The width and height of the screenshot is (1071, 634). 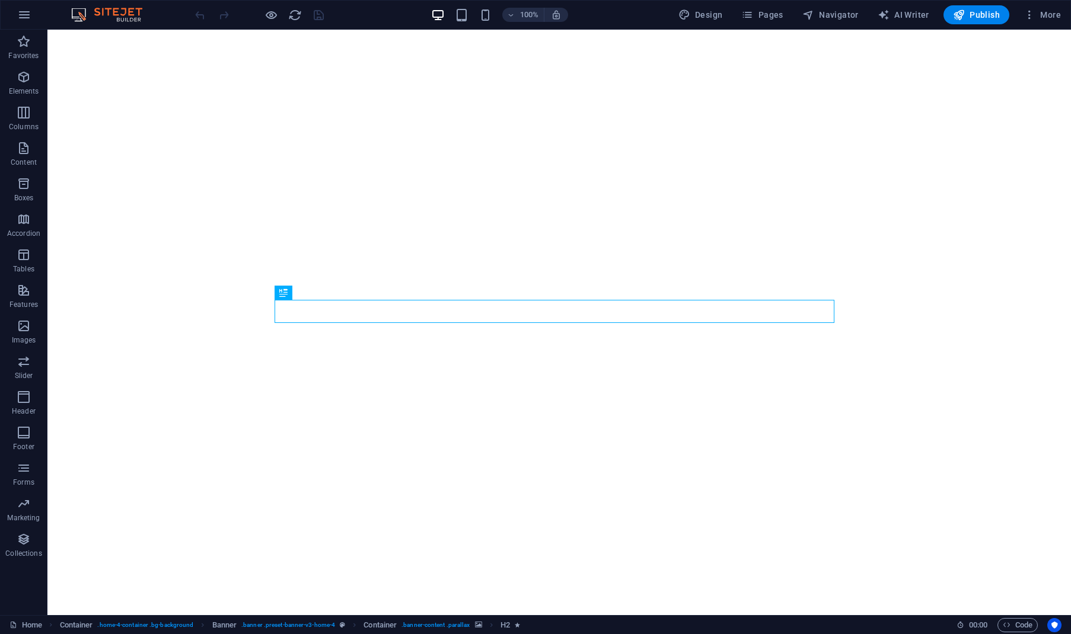 What do you see at coordinates (523, 15) in the screenshot?
I see `button: 100%` at bounding box center [523, 15].